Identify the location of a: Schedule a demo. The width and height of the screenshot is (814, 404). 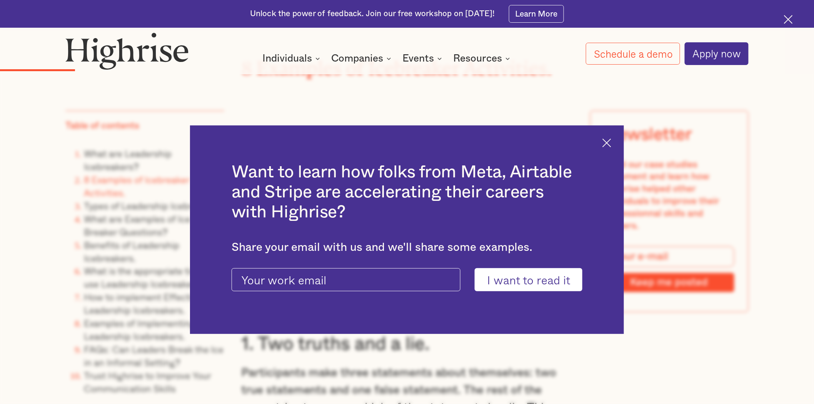
(633, 54).